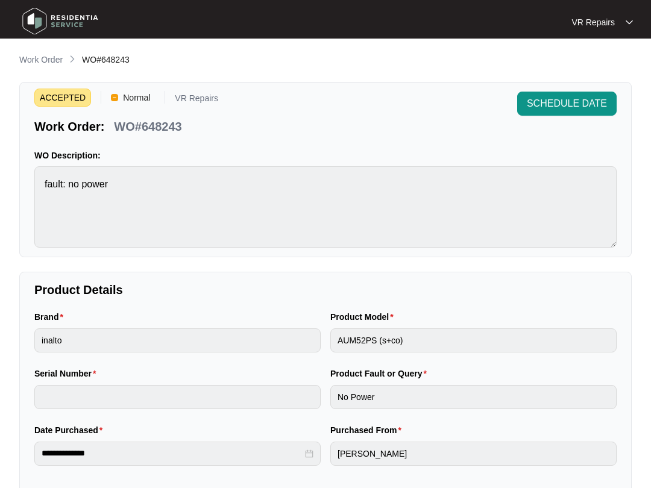 The width and height of the screenshot is (651, 488). I want to click on input: Date Purchased, so click(172, 453).